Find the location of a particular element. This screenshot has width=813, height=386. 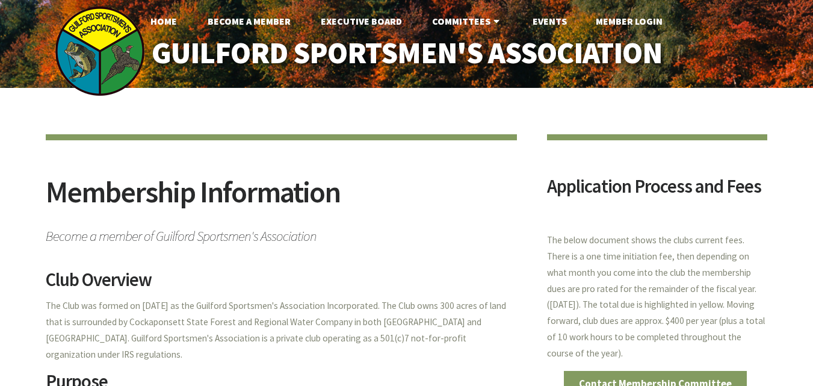

a: Guilford Sportsmen's Association is located at coordinates (406, 53).